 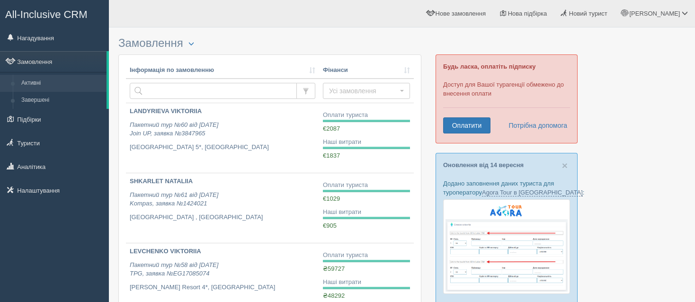 I want to click on a: All-Inclusive CRM, so click(x=54, y=13).